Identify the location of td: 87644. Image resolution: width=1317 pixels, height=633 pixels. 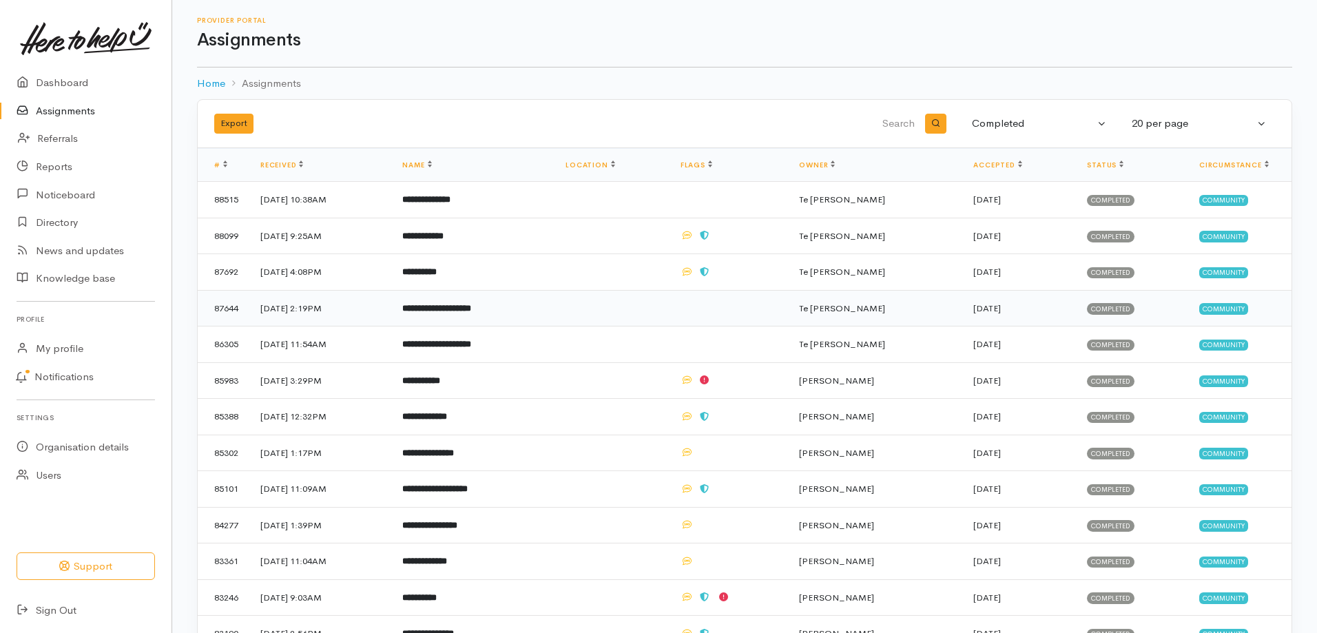
(223, 308).